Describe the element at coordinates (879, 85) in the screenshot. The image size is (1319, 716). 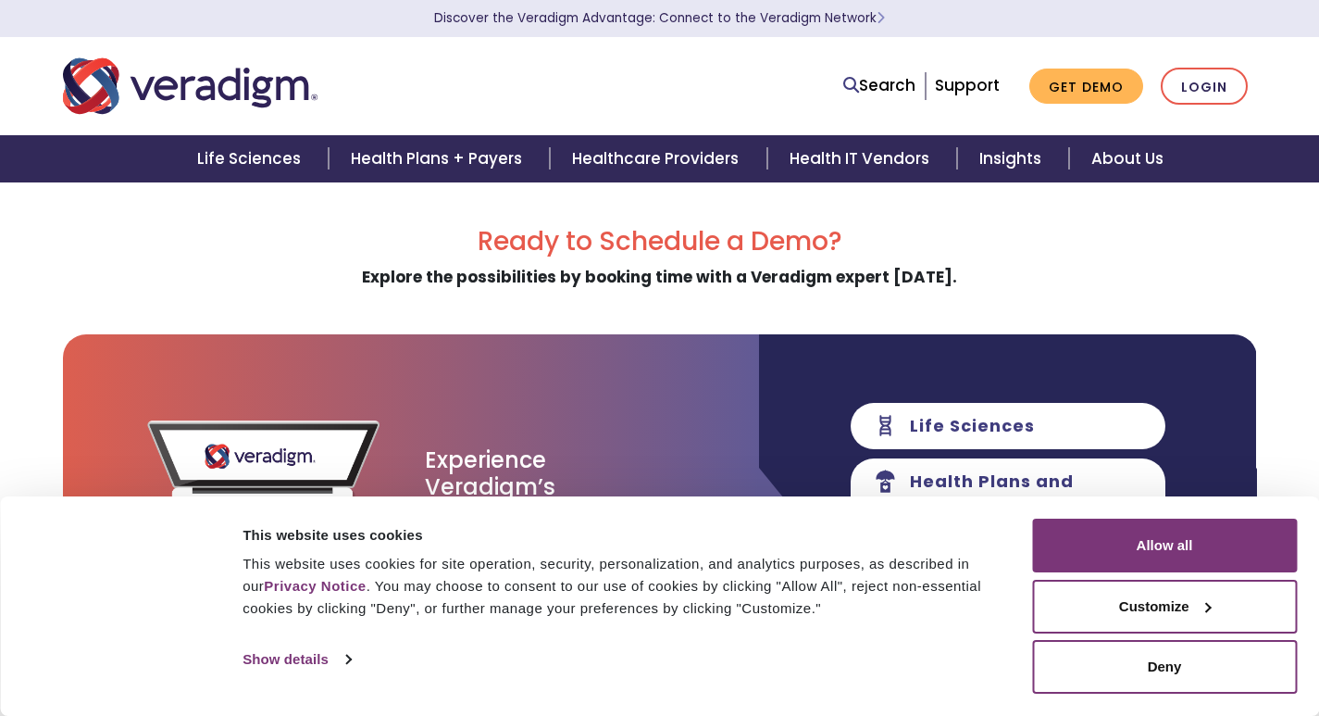
I see `a: Search` at that location.